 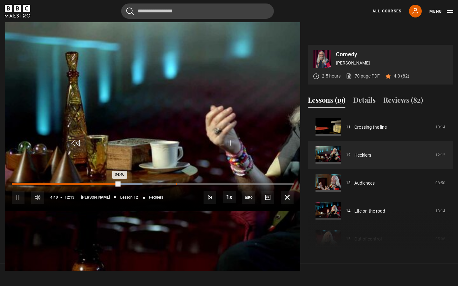 I want to click on video-js: Video Player, so click(x=153, y=128).